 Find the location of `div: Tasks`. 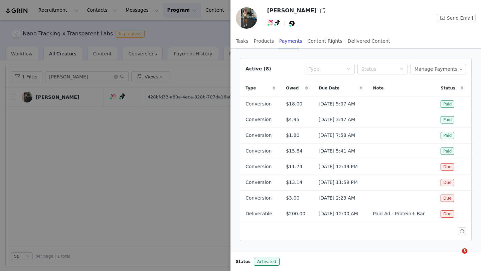

div: Tasks is located at coordinates (242, 41).